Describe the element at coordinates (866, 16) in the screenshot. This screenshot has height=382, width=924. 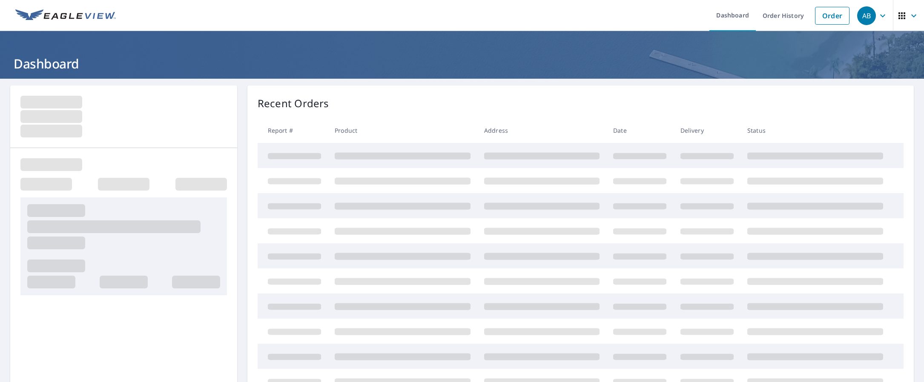
I see `div: AB` at that location.